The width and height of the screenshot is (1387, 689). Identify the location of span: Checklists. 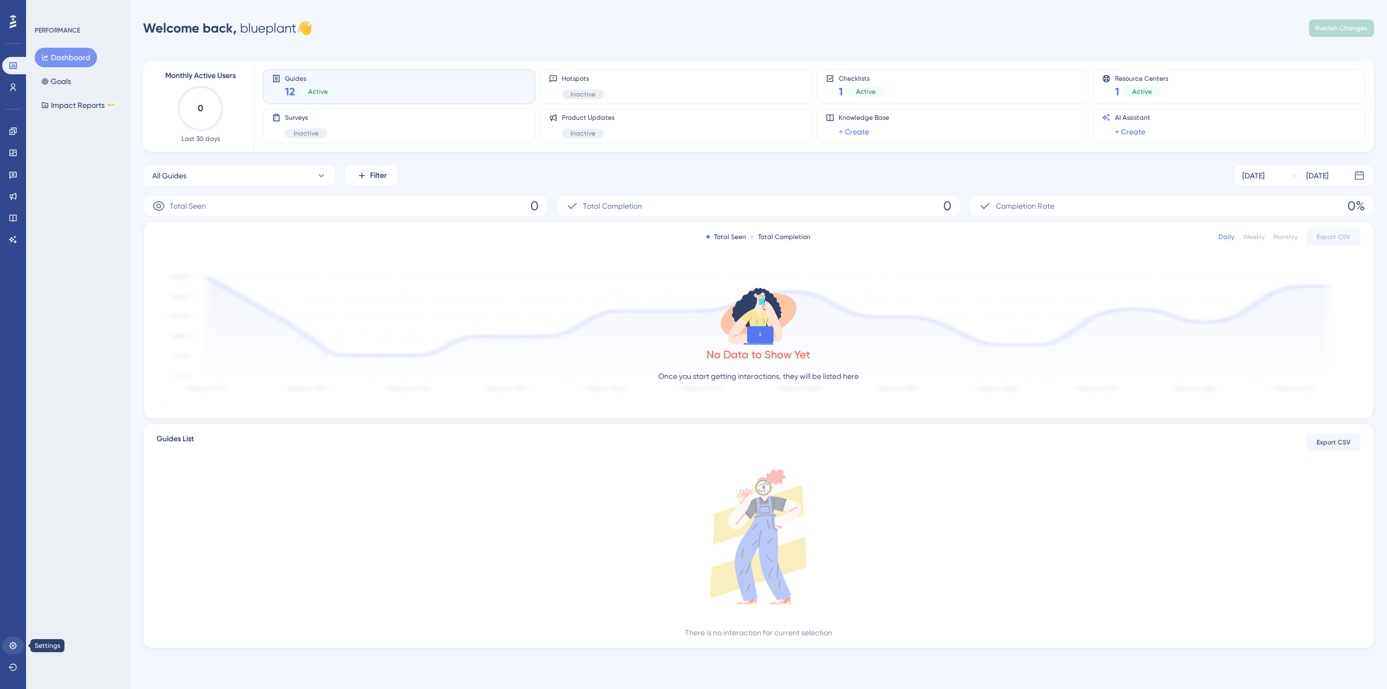
(861, 78).